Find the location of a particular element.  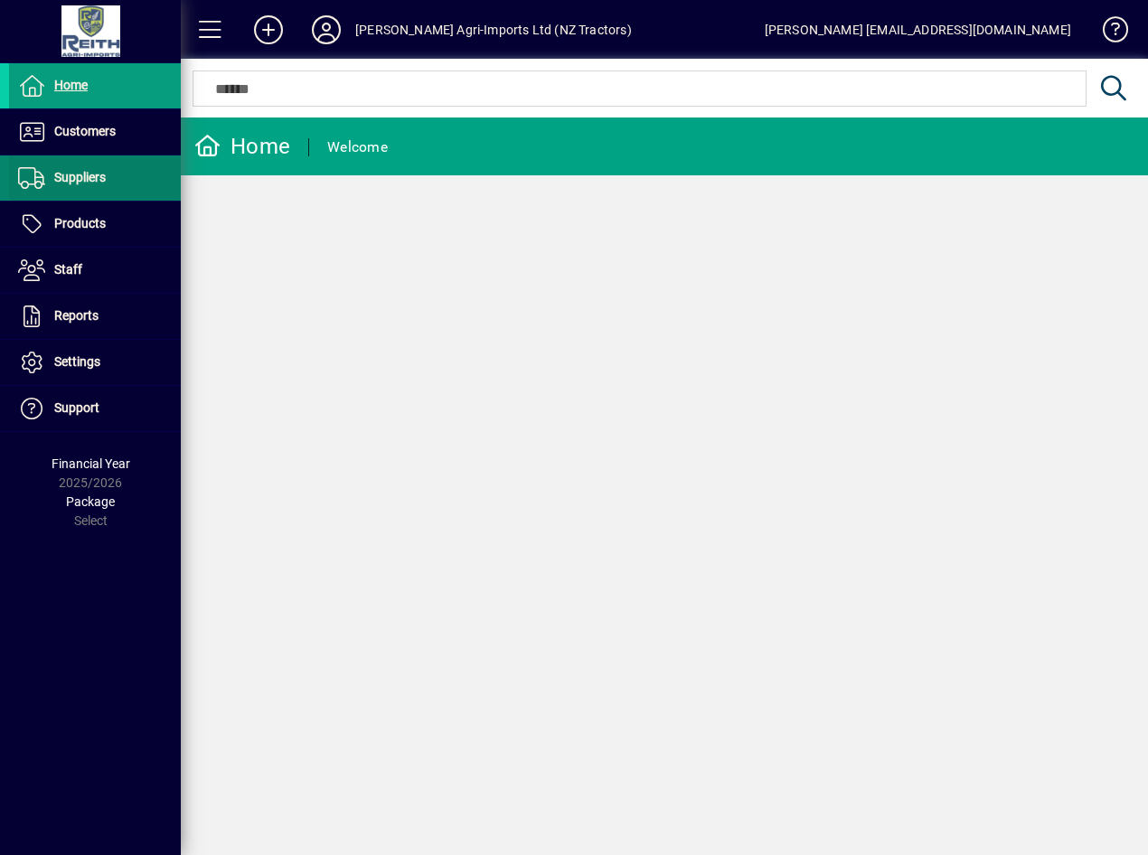

span: Package is located at coordinates (90, 502).